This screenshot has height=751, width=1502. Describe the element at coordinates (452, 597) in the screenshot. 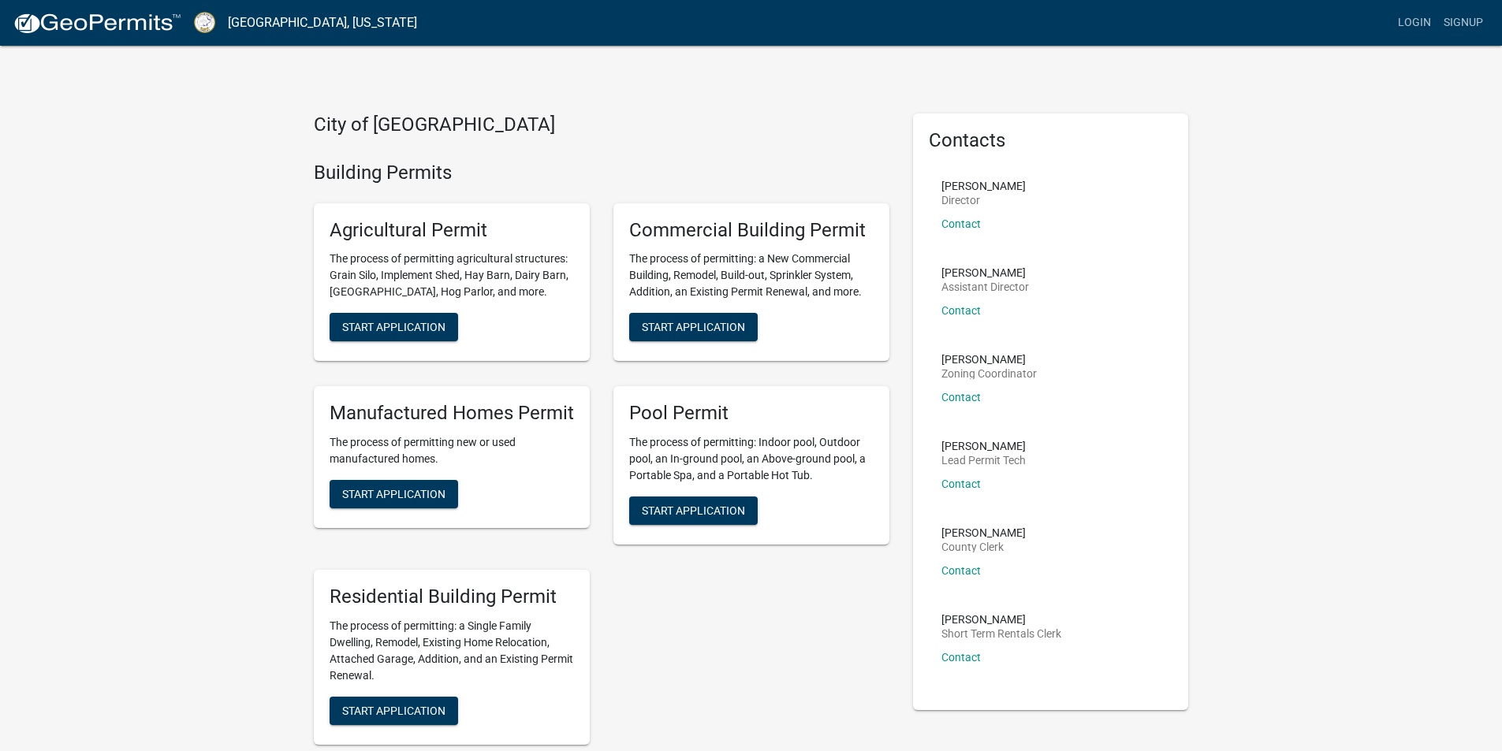

I see `h5: Residential Building Permit` at that location.